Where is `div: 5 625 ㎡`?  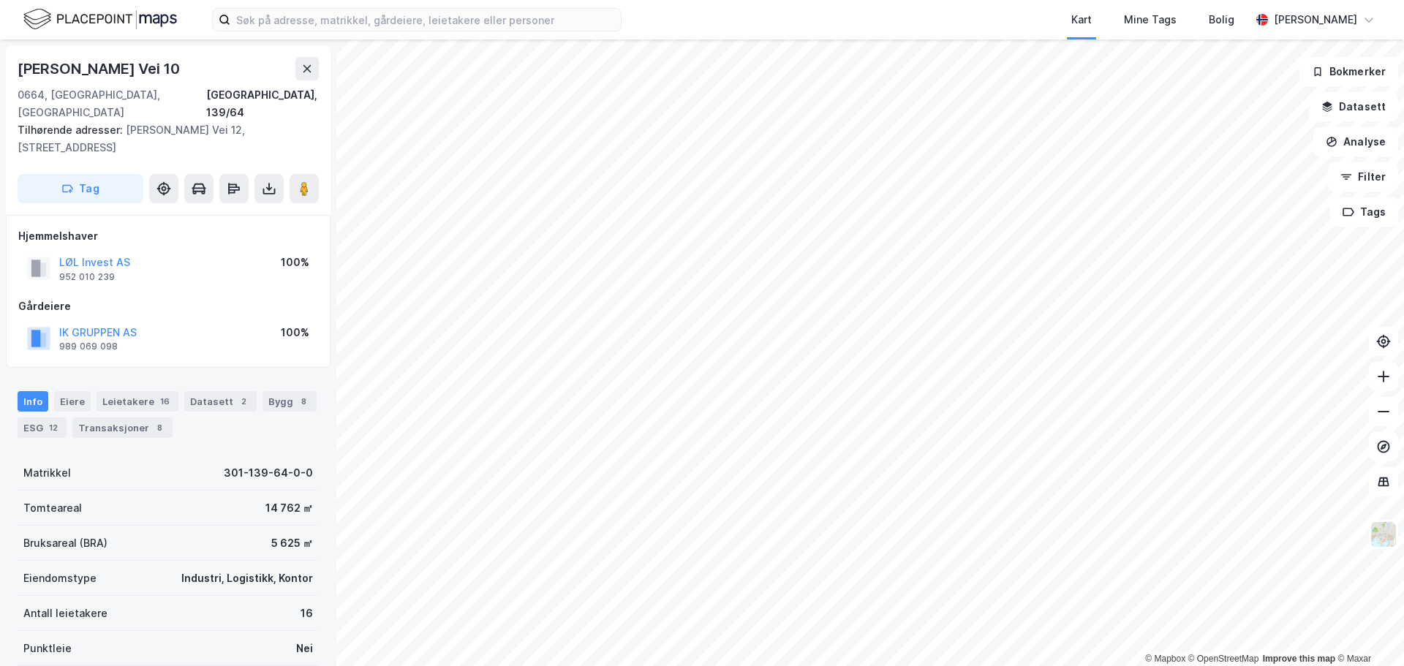
div: 5 625 ㎡ is located at coordinates (292, 543).